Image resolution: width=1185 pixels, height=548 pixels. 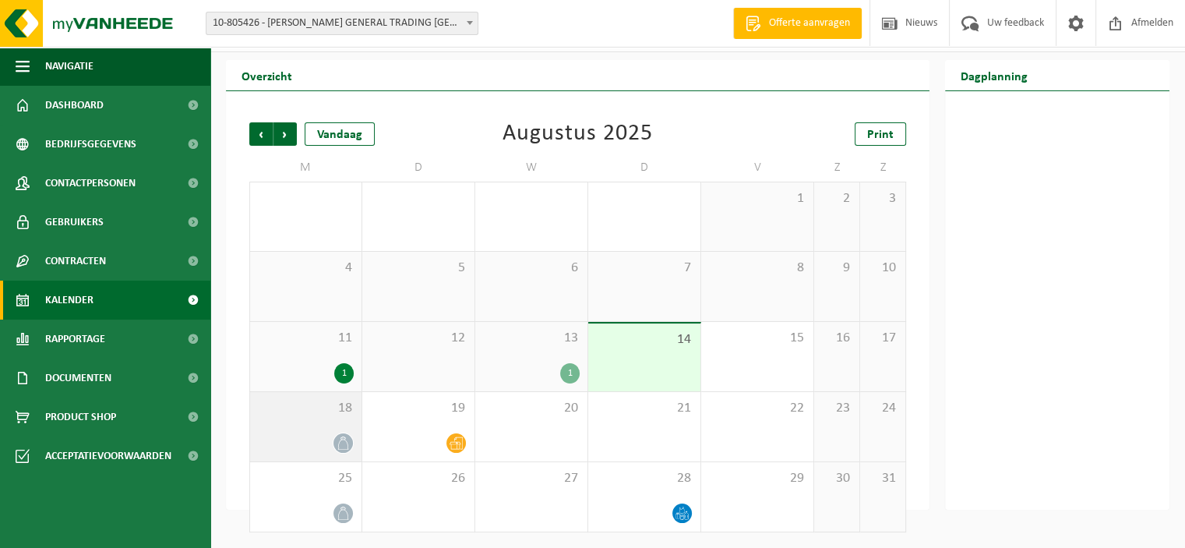 What do you see at coordinates (531, 168) in the screenshot?
I see `td: W` at bounding box center [531, 168].